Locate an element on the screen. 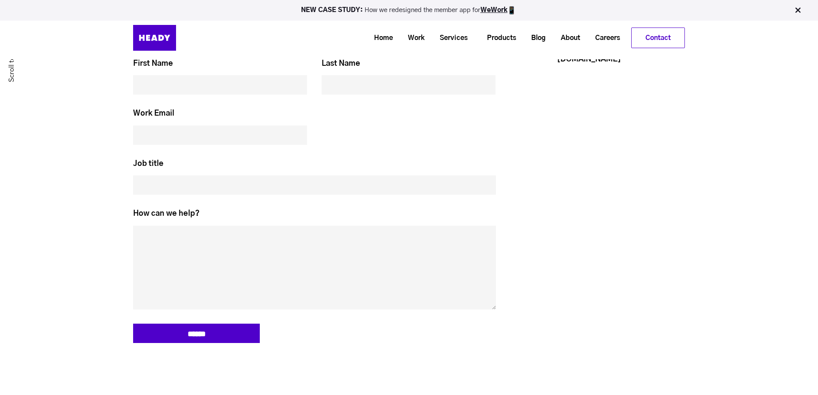  a: About is located at coordinates (567, 38).